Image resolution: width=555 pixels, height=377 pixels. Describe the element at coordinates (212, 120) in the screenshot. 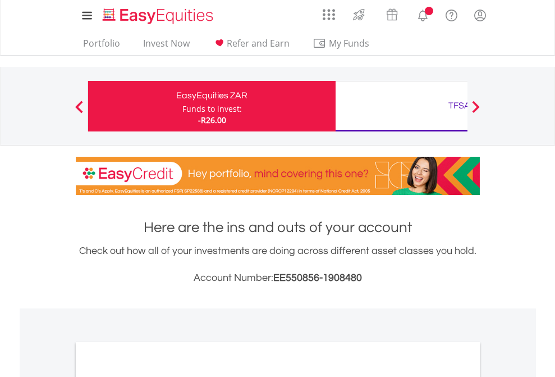

I see `span: -R26.00` at that location.